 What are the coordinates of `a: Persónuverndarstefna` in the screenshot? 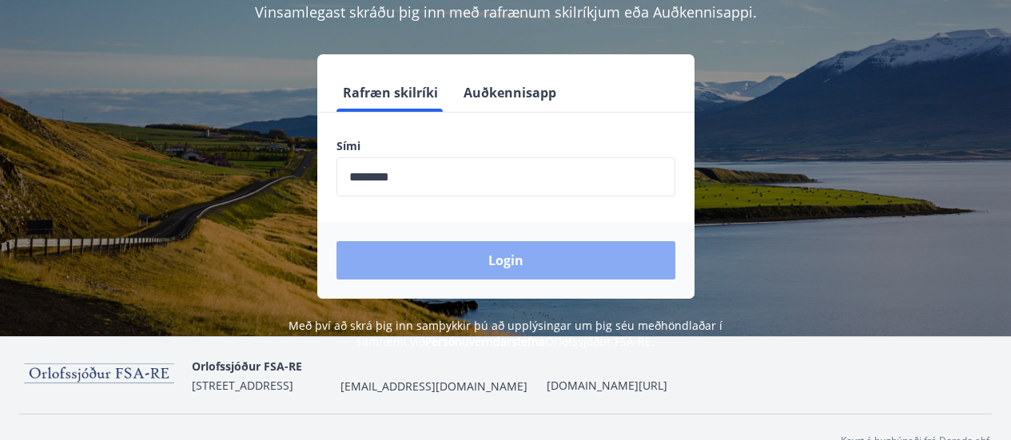 It's located at (485, 341).